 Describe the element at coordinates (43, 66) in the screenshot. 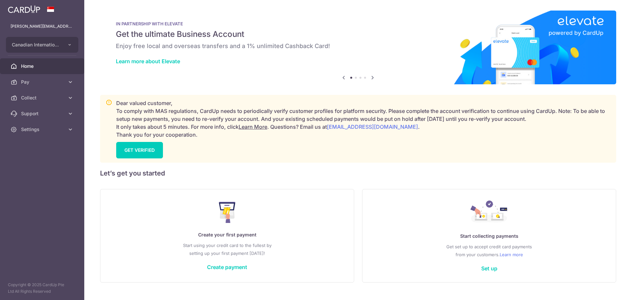

I see `span: Home` at that location.